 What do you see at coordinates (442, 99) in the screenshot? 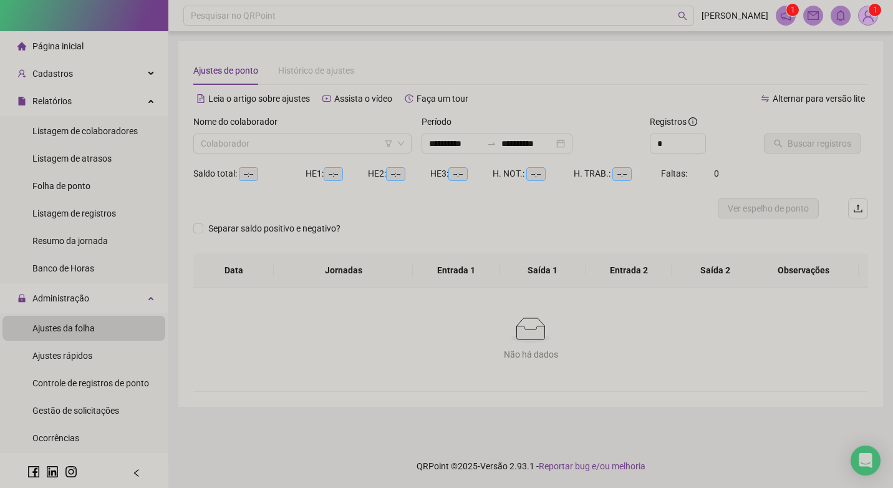
I see `span: Faça um tour` at bounding box center [442, 99].